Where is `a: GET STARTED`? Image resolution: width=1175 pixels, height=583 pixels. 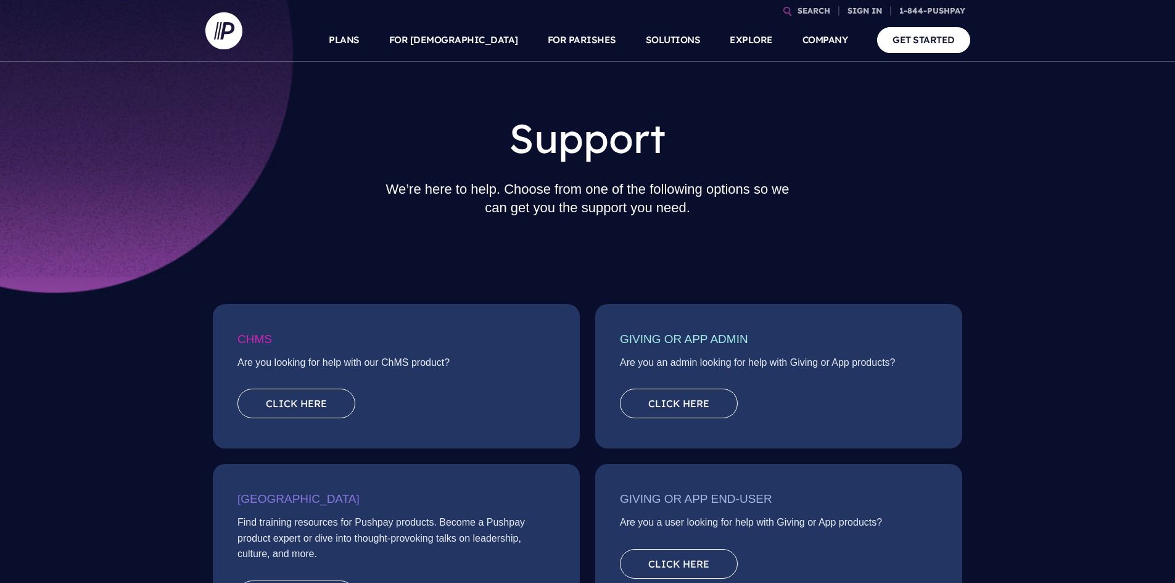 a: GET STARTED is located at coordinates (923, 39).